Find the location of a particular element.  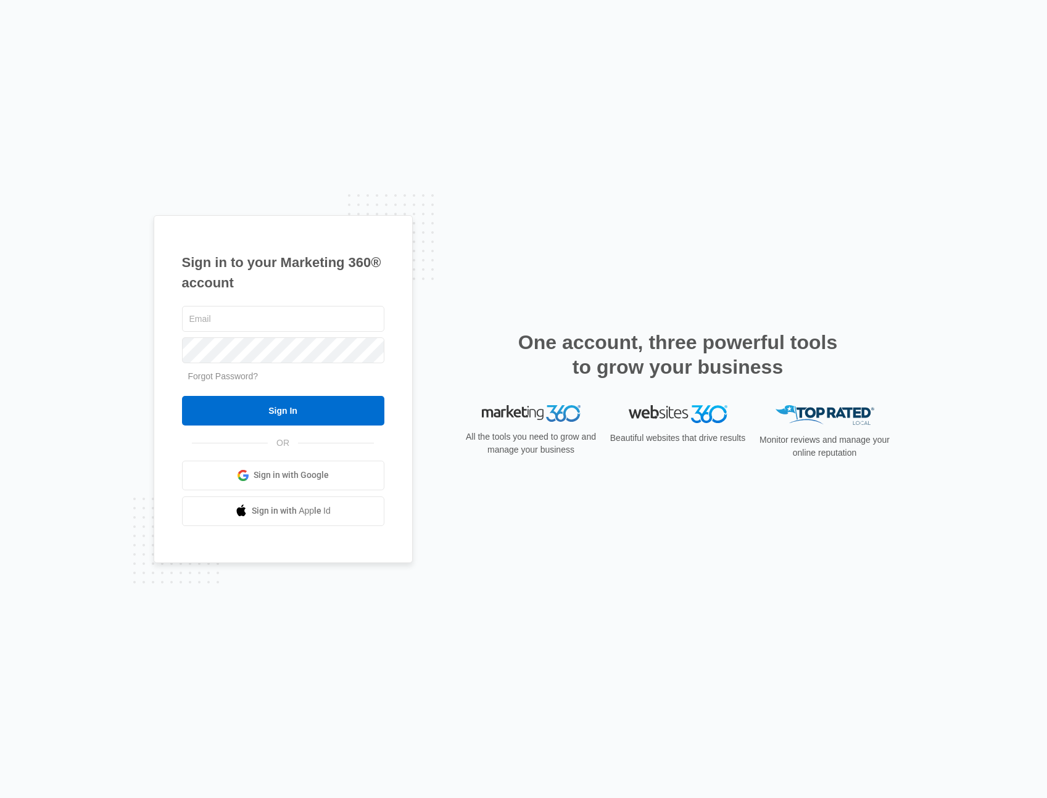

a: Sign in with Apple Id is located at coordinates (283, 511).